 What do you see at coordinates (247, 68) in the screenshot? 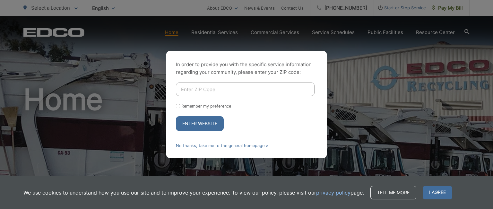
I see `p: In order to provide you with the specific service information regarding your community, please en...` at bounding box center [247, 68].